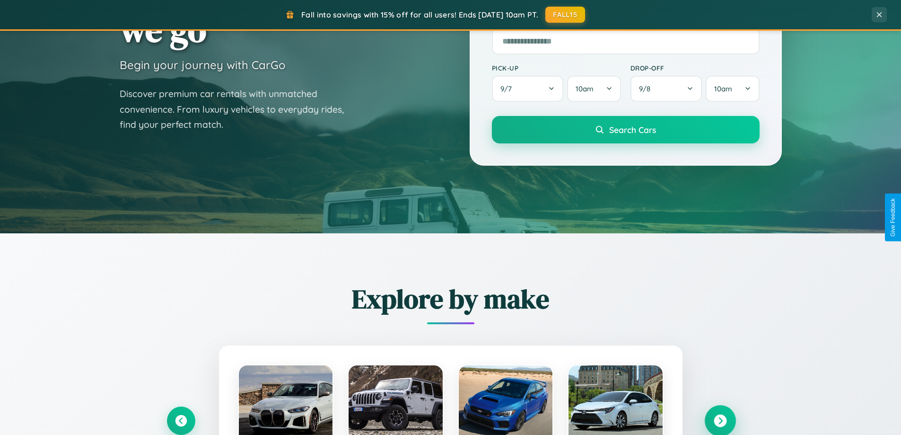 The width and height of the screenshot is (901, 435). I want to click on label: Drop-off, so click(695, 68).